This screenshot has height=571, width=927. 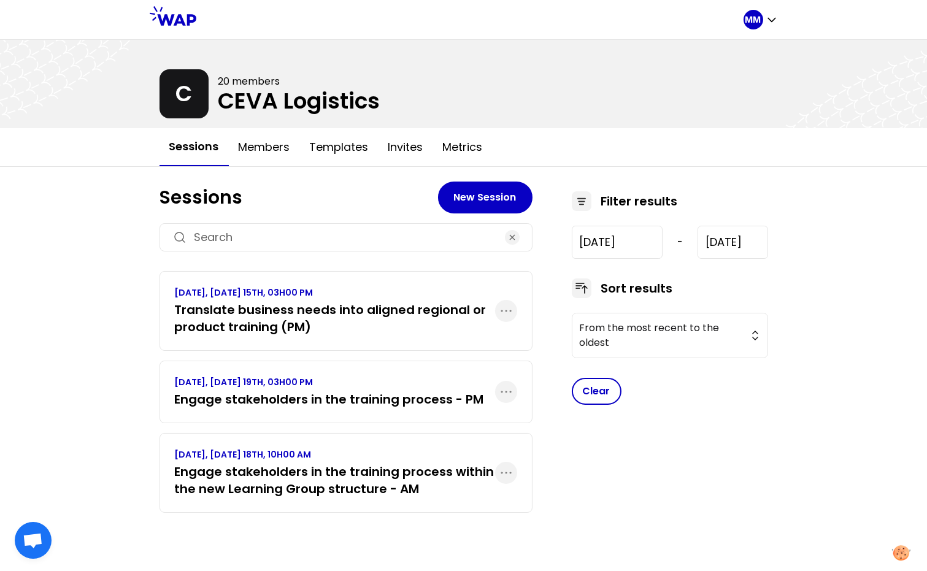 What do you see at coordinates (463, 147) in the screenshot?
I see `button: Metrics` at bounding box center [463, 147].